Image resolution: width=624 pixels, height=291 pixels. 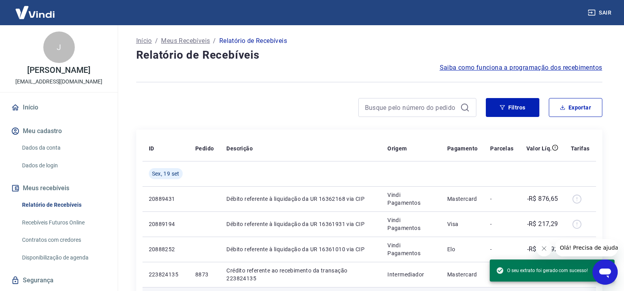 I want to click on p: Pedido, so click(x=204, y=148).